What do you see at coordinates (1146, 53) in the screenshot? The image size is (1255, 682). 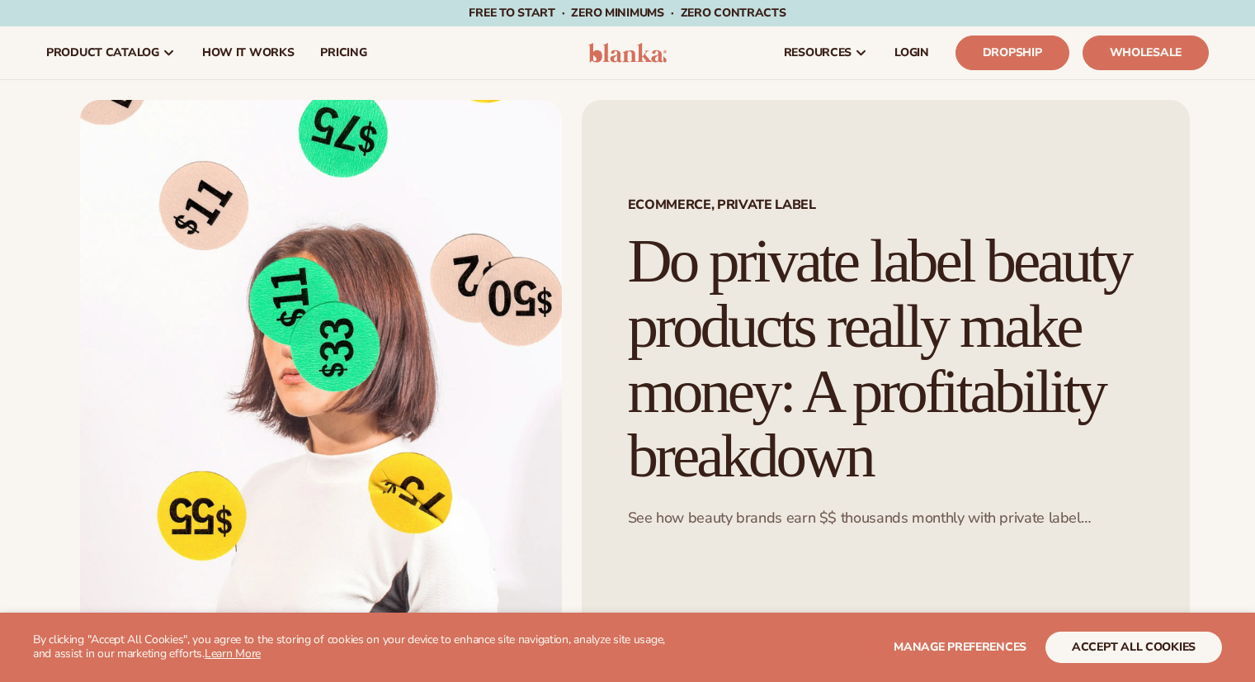 I see `a: Wholesale` at bounding box center [1146, 53].